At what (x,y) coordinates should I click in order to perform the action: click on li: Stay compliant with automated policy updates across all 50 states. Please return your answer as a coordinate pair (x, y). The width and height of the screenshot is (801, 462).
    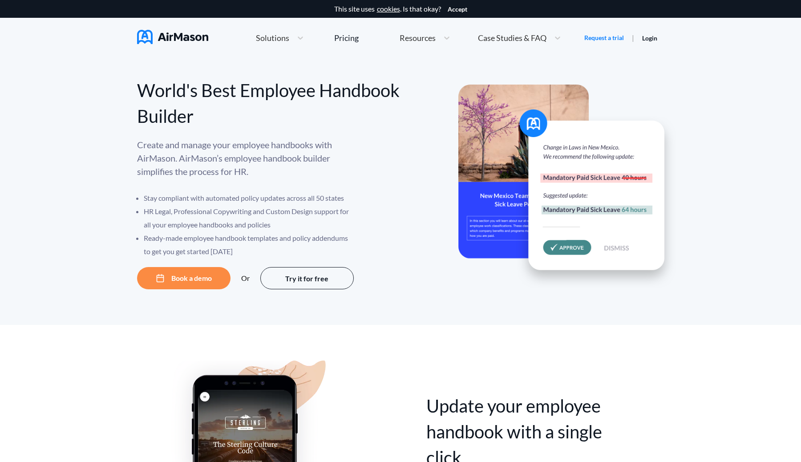
    Looking at the image, I should click on (249, 198).